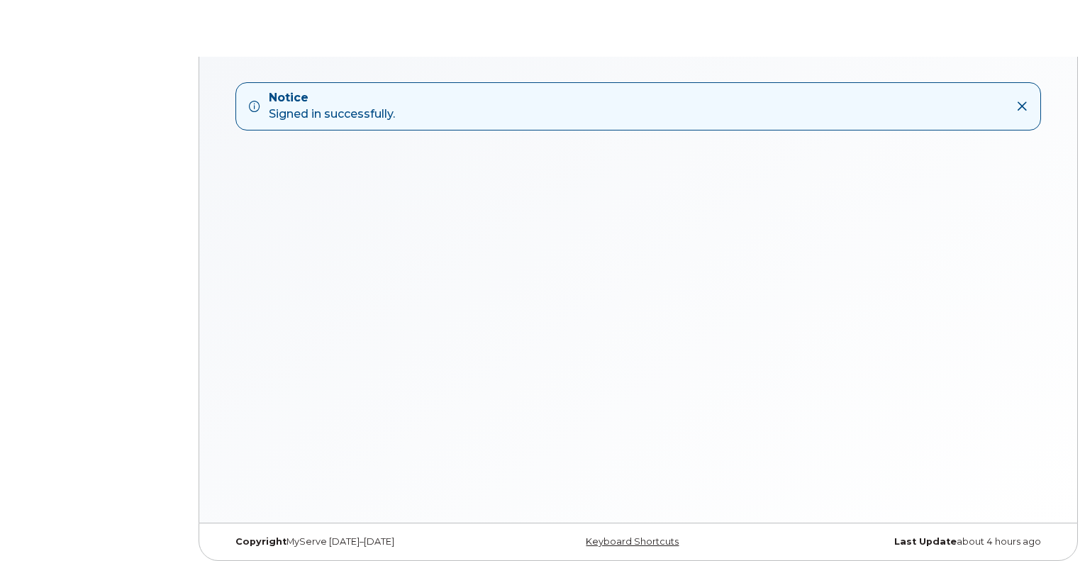 The height and width of the screenshot is (561, 1085). What do you see at coordinates (261, 541) in the screenshot?
I see `strong: Copyright` at bounding box center [261, 541].